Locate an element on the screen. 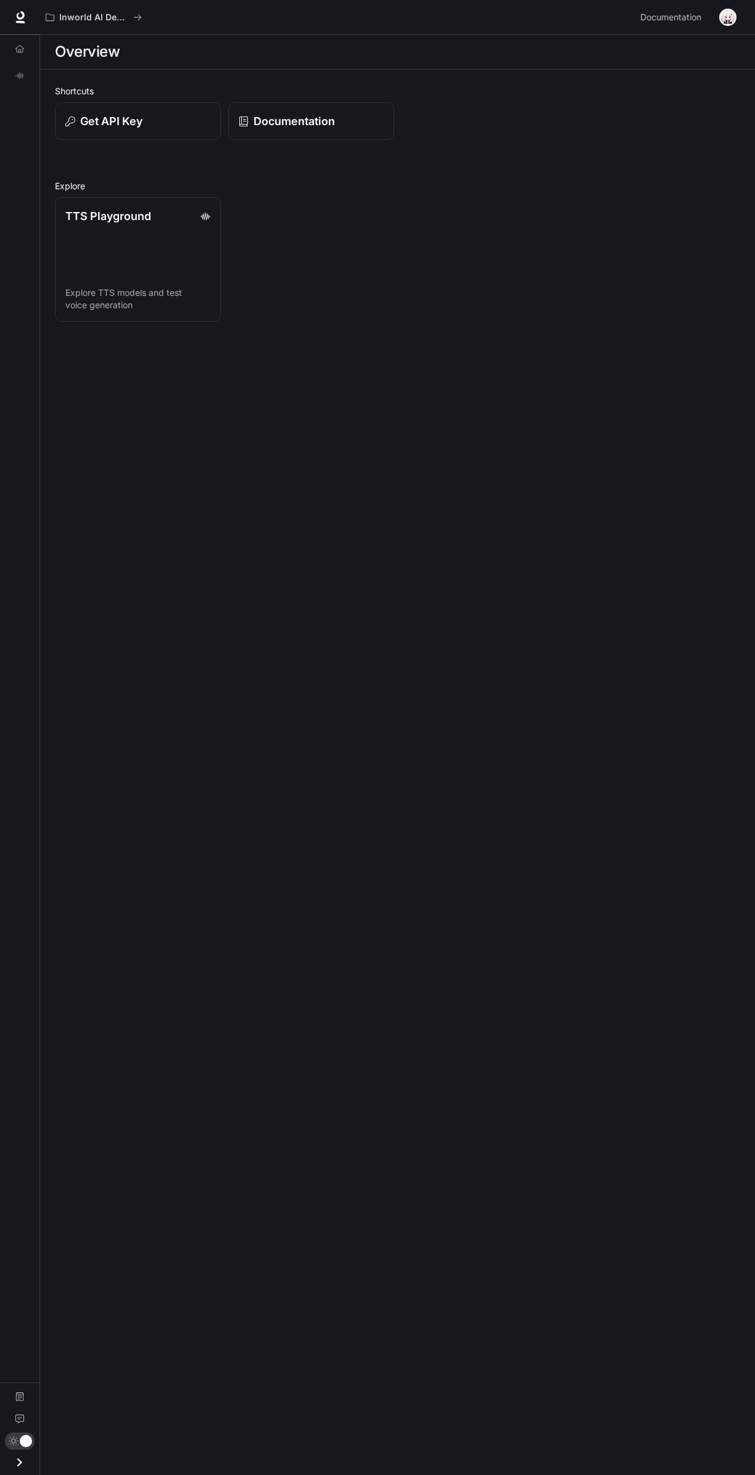 The height and width of the screenshot is (1475, 755). h2: Explore is located at coordinates (397, 186).